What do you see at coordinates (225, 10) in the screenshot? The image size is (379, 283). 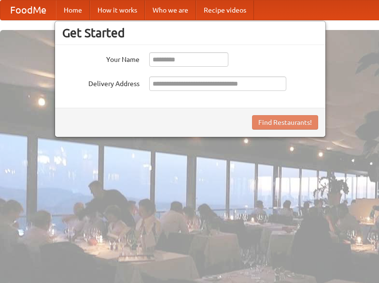 I see `a: Recipe videos` at bounding box center [225, 10].